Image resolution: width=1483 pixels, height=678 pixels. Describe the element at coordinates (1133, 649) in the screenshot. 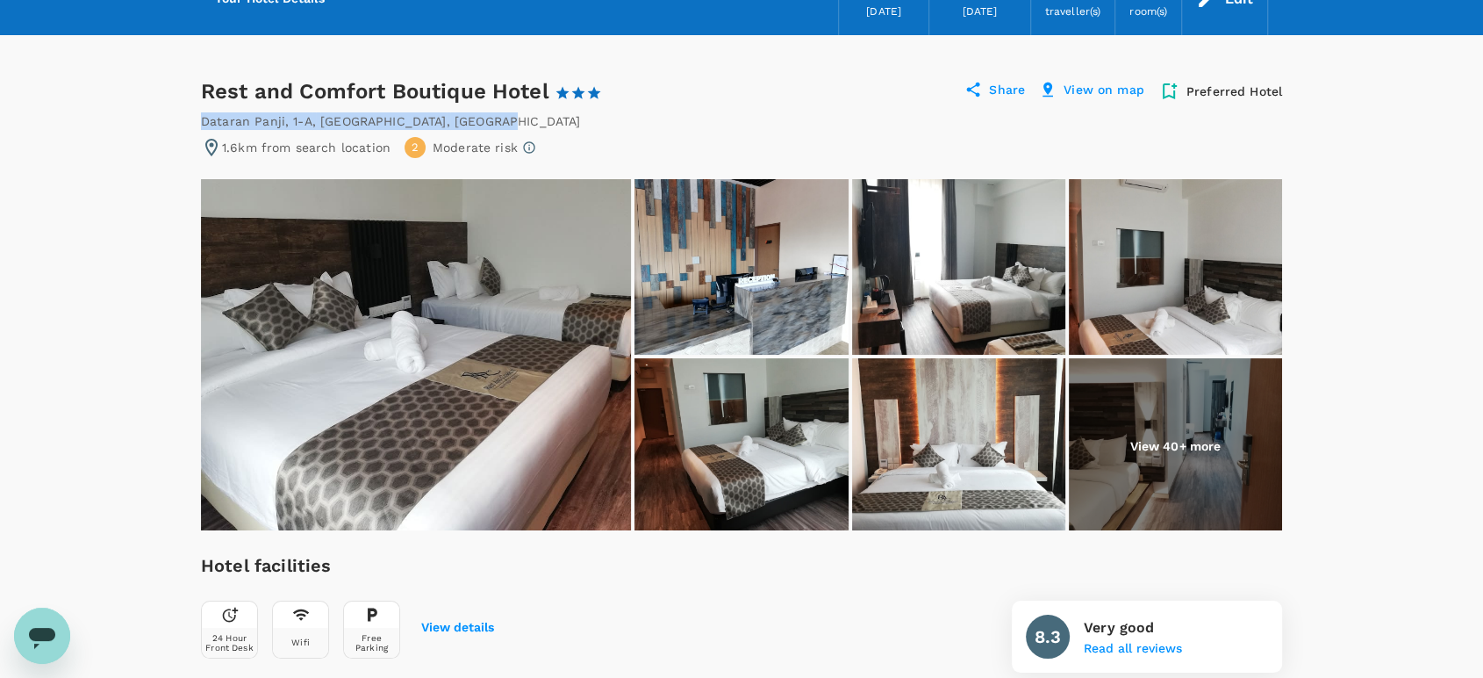

I see `button: Read all reviews` at that location.